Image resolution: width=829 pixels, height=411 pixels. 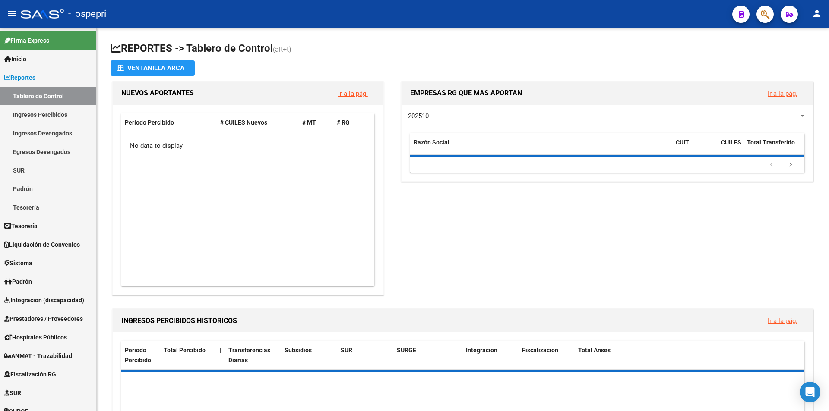 What do you see at coordinates (258, 123) in the screenshot?
I see `datatable-header-cell: # CUILES Nuevos` at bounding box center [258, 123].